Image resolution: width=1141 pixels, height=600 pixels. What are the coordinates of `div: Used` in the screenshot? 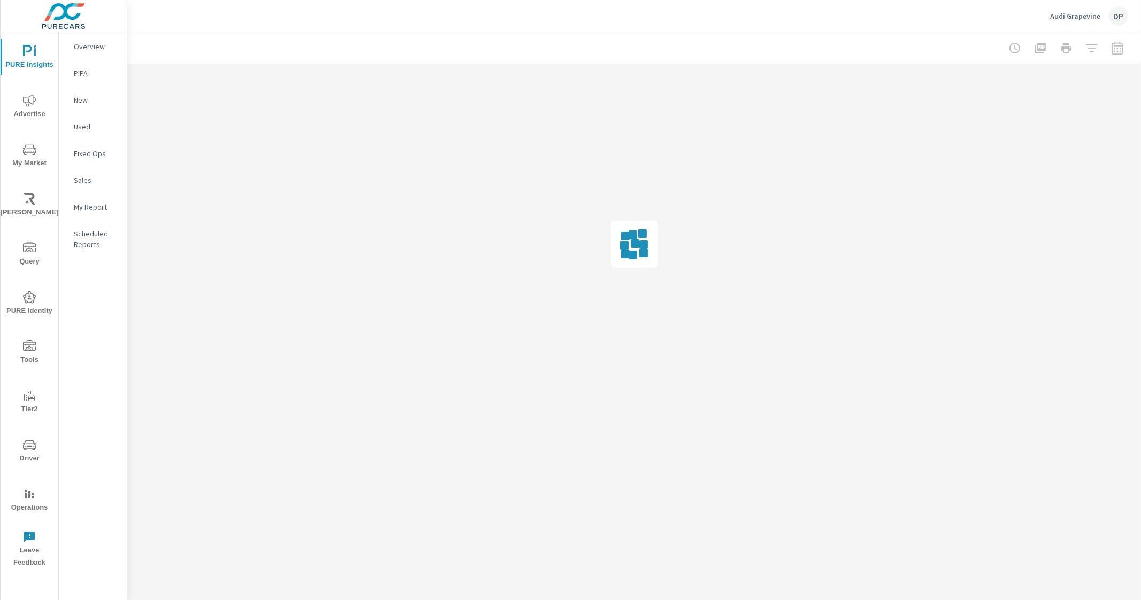 It's located at (93, 127).